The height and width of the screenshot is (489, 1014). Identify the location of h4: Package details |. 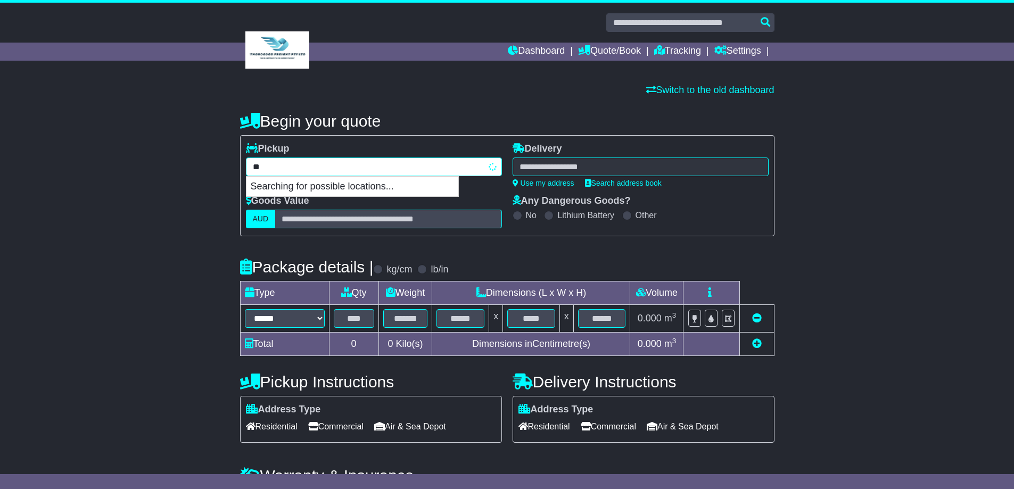
(307, 267).